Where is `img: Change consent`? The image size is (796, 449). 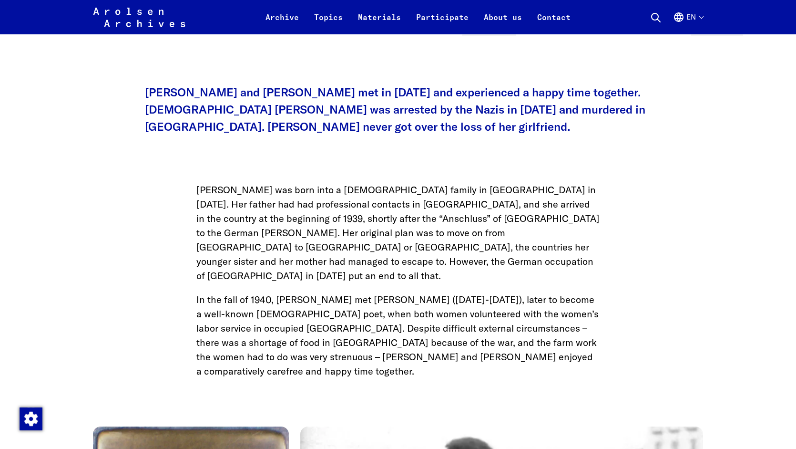 img: Change consent is located at coordinates (31, 418).